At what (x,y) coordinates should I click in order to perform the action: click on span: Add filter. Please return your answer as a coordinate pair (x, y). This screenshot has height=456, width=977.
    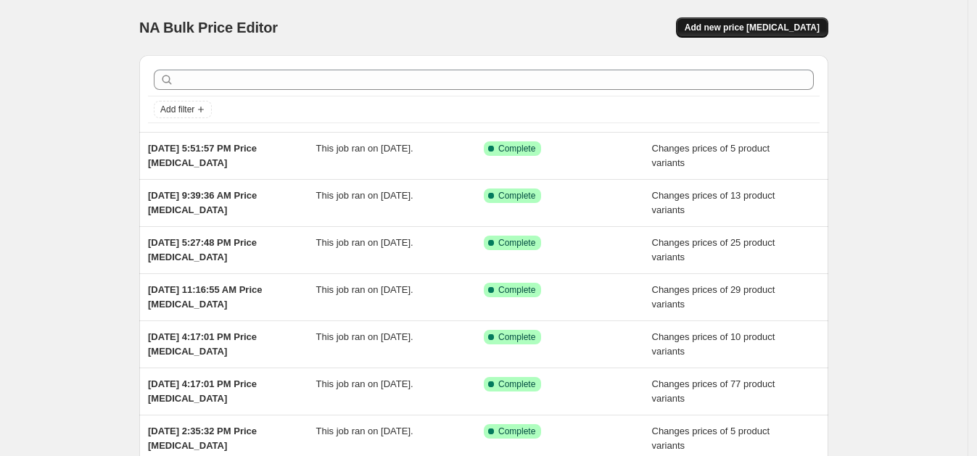
    Looking at the image, I should click on (177, 110).